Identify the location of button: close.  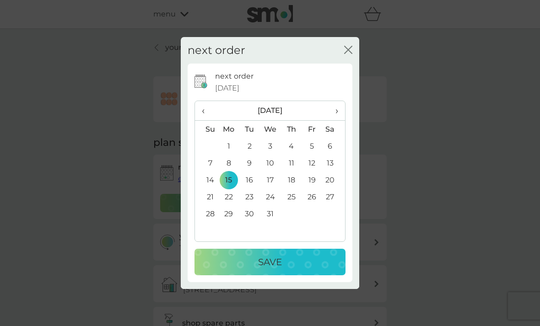
(348, 50).